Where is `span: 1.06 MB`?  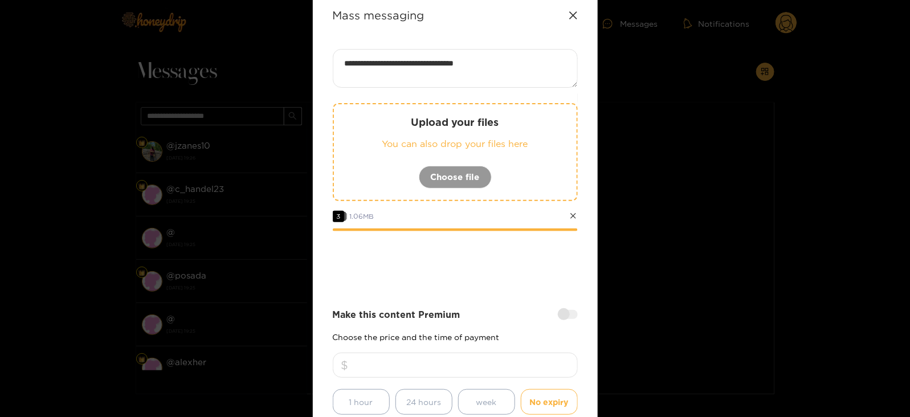
span: 1.06 MB is located at coordinates (362, 216).